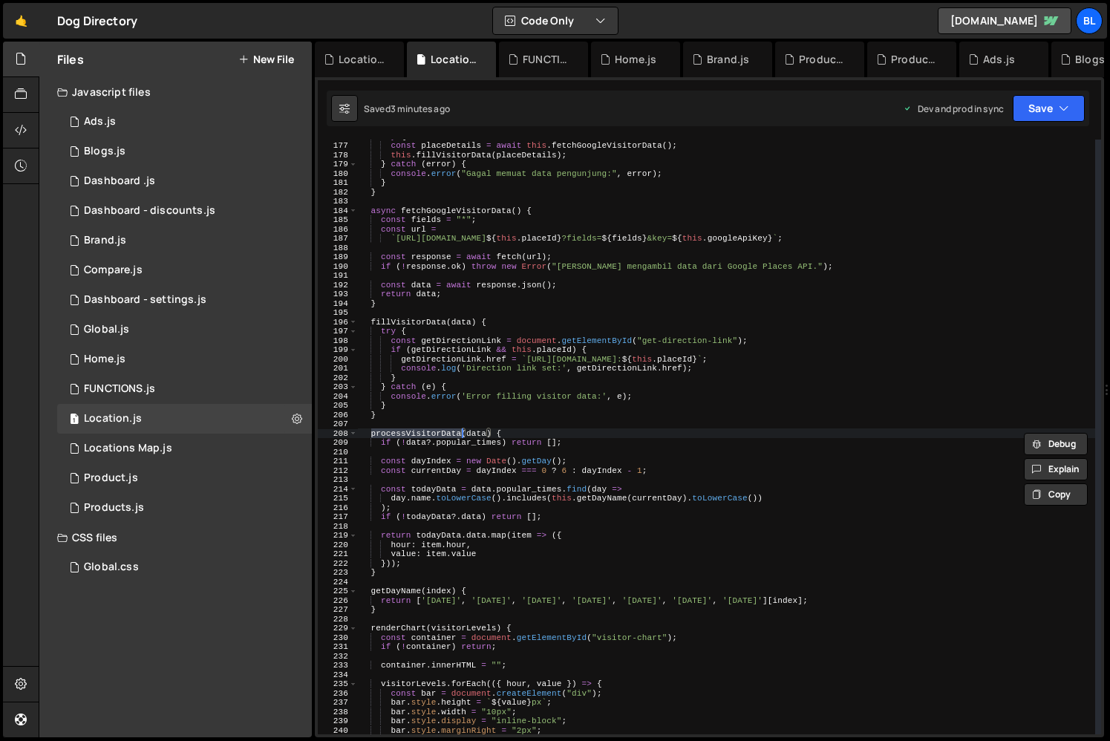  Describe the element at coordinates (338, 183) in the screenshot. I see `div: 181` at that location.